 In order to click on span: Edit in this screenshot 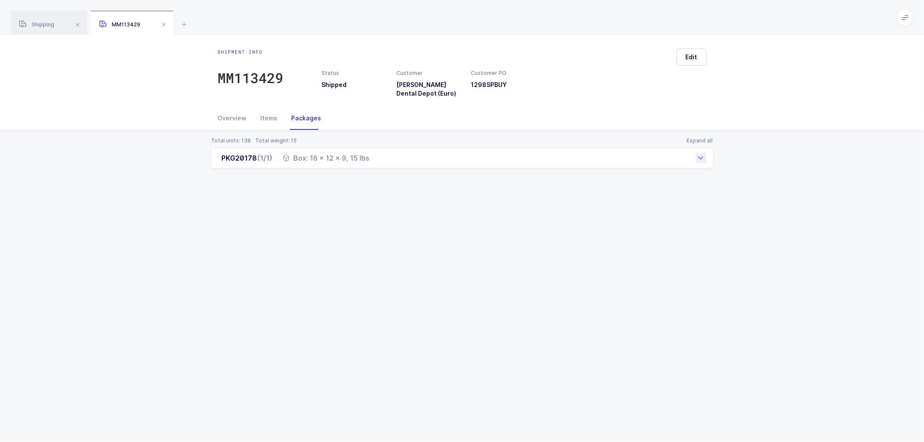, I will do `click(691, 57)`.